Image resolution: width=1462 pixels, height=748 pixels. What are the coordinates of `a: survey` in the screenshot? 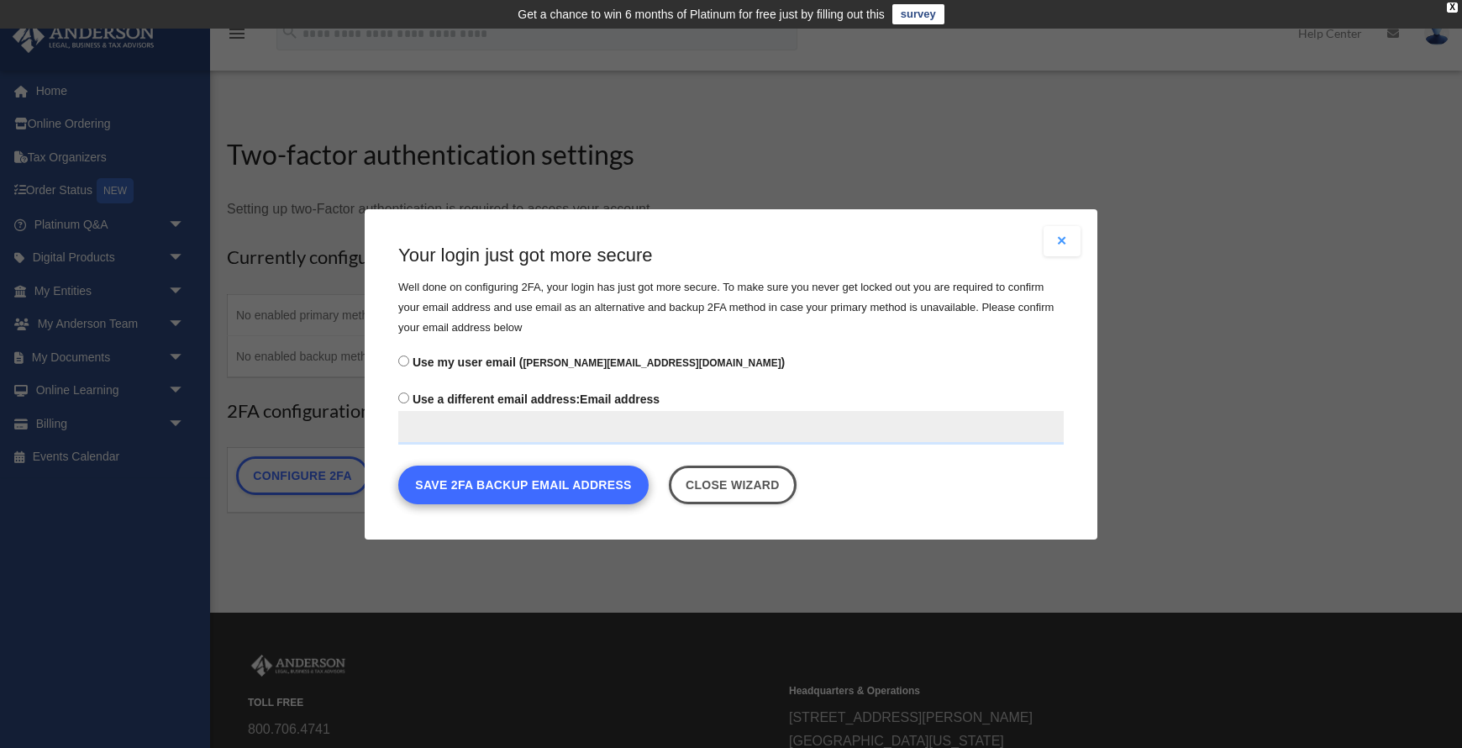 It's located at (918, 14).